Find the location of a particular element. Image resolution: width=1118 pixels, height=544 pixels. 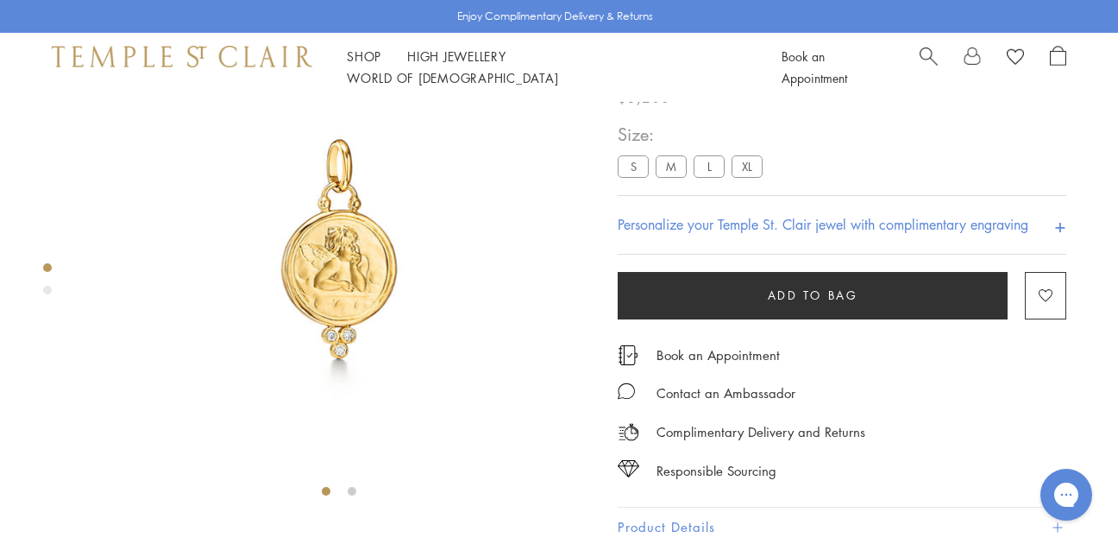

div: Contact an Ambassador is located at coordinates (726, 393).